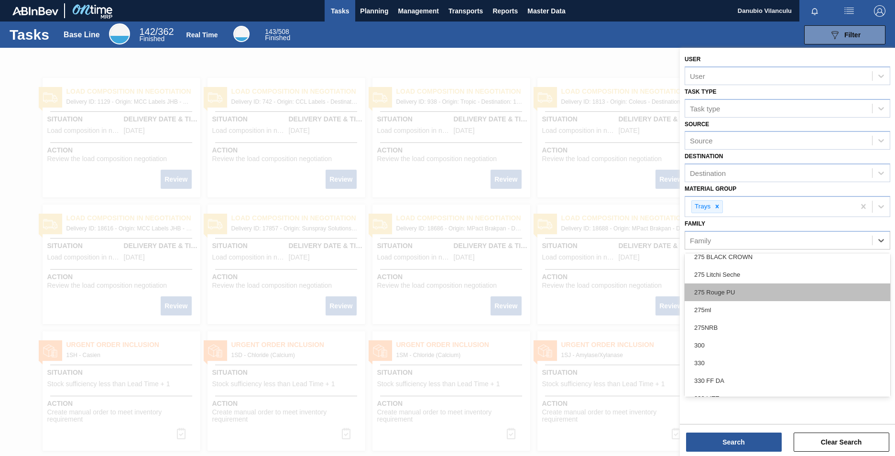 The width and height of the screenshot is (895, 456). What do you see at coordinates (788, 345) in the screenshot?
I see `div: 300` at bounding box center [788, 345].